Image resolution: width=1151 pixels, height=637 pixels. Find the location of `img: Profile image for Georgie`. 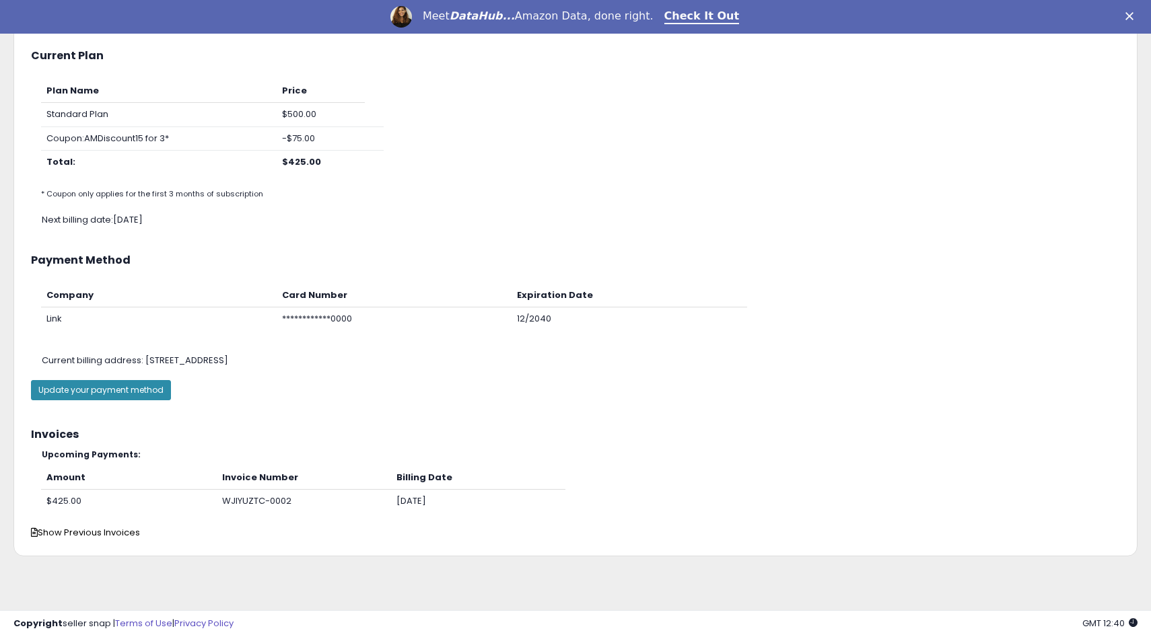

img: Profile image for Georgie is located at coordinates (401, 17).